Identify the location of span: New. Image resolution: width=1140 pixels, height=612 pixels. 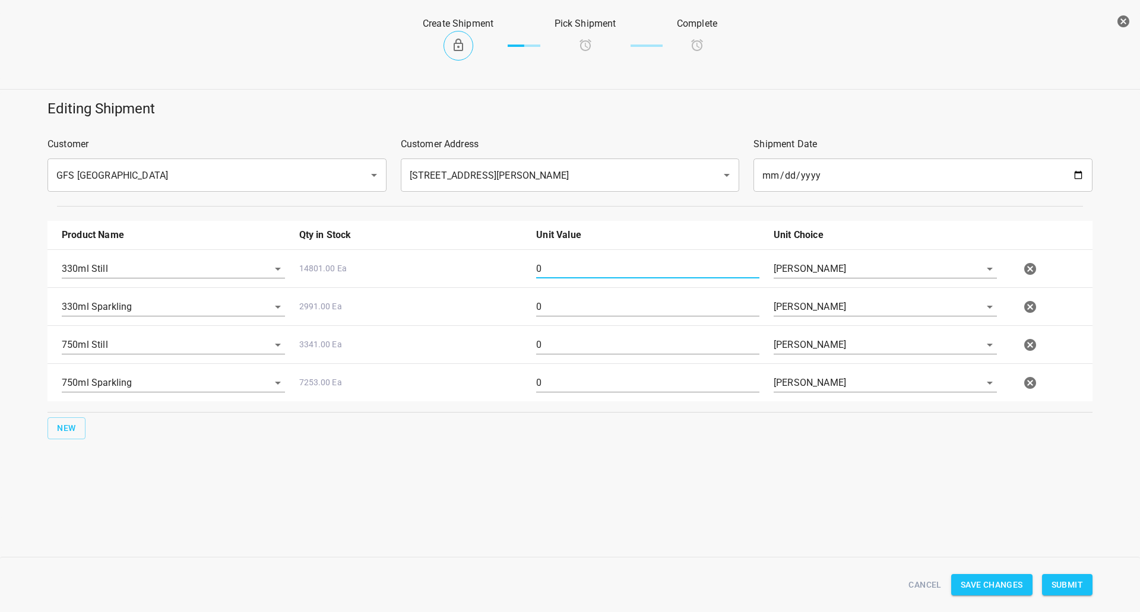
(66, 428).